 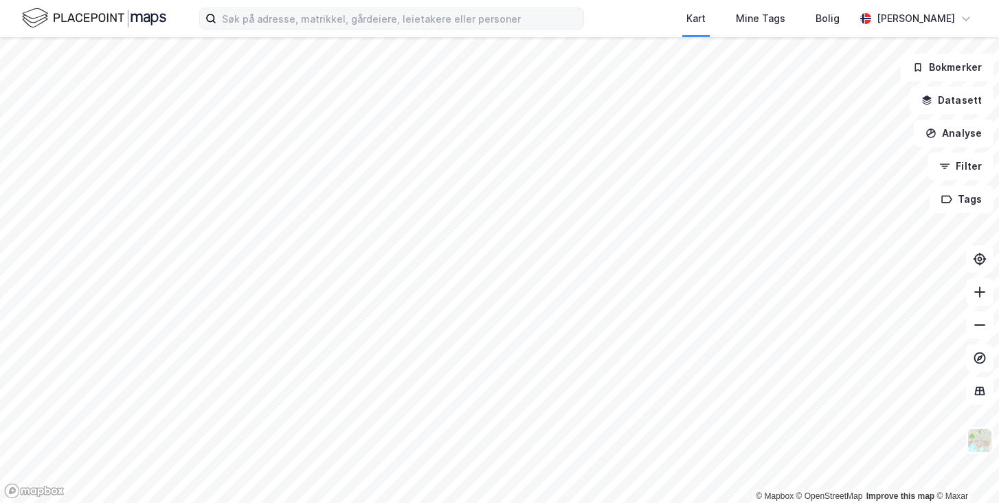 What do you see at coordinates (94, 18) in the screenshot?
I see `img: logo.f888ab2527a4732fd821a326f86c7f29.svg` at bounding box center [94, 18].